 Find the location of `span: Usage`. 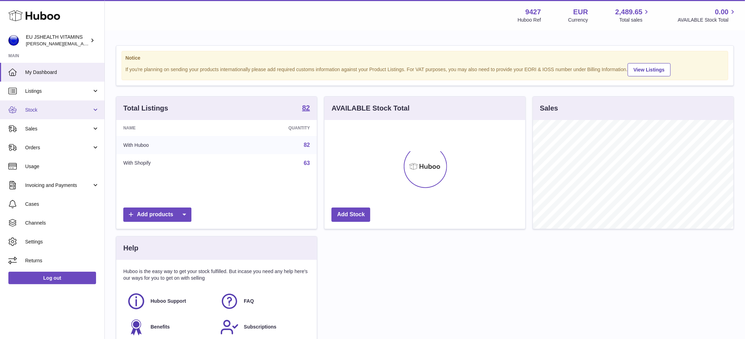

span: Usage is located at coordinates (62, 167).